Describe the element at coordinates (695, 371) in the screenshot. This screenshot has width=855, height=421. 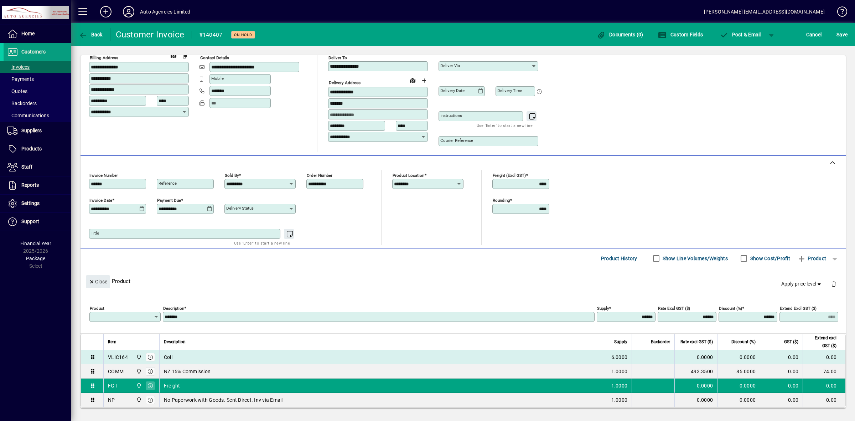
I see `div: 493.3500` at that location.